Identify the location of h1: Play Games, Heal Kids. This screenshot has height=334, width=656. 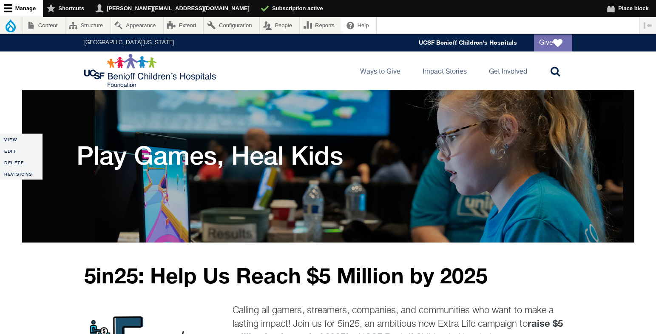
(210, 155).